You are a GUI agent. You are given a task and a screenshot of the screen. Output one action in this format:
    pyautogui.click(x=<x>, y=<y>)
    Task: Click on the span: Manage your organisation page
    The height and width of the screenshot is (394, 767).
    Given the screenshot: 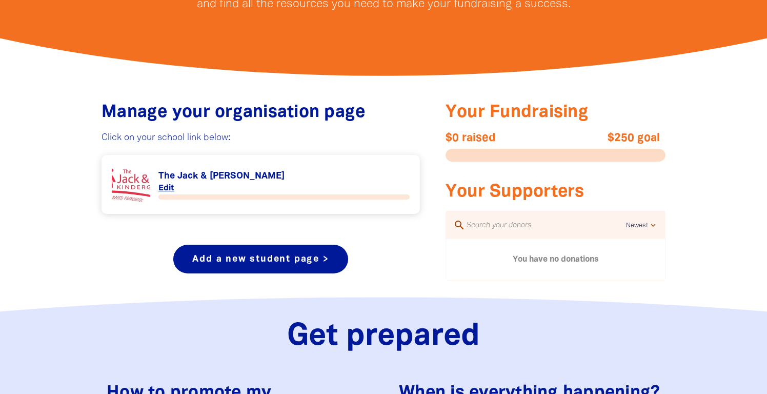 What is the action you would take?
    pyautogui.click(x=233, y=112)
    